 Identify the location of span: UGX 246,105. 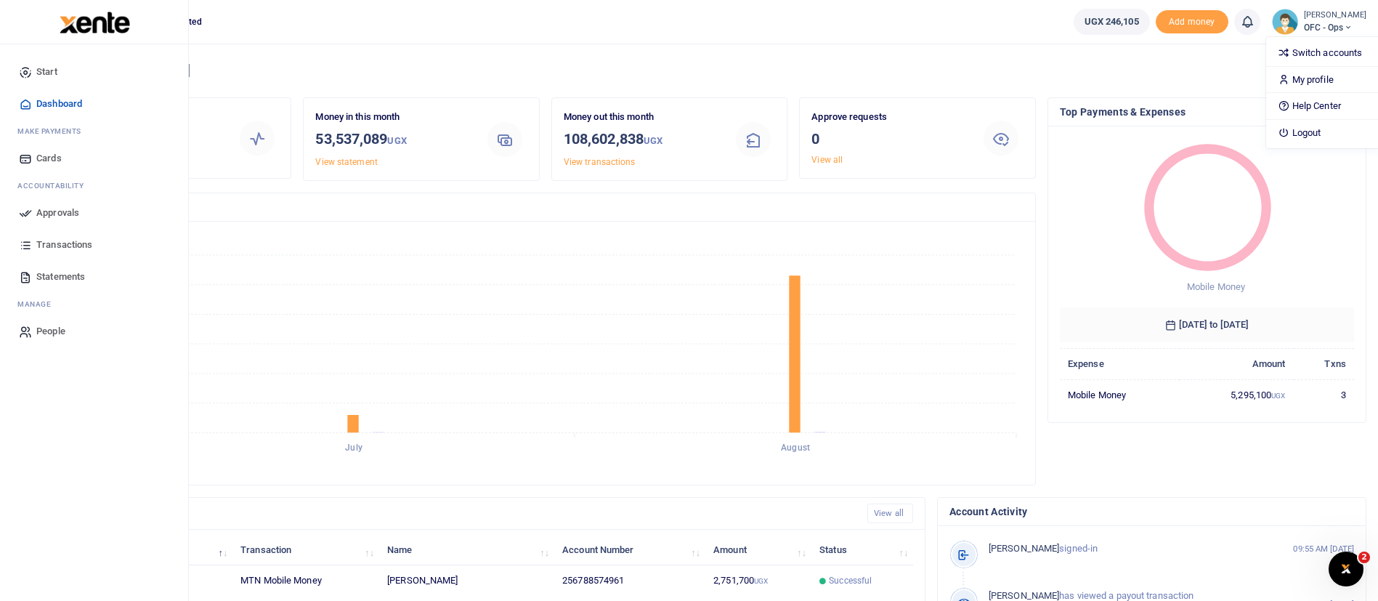
(1111, 22).